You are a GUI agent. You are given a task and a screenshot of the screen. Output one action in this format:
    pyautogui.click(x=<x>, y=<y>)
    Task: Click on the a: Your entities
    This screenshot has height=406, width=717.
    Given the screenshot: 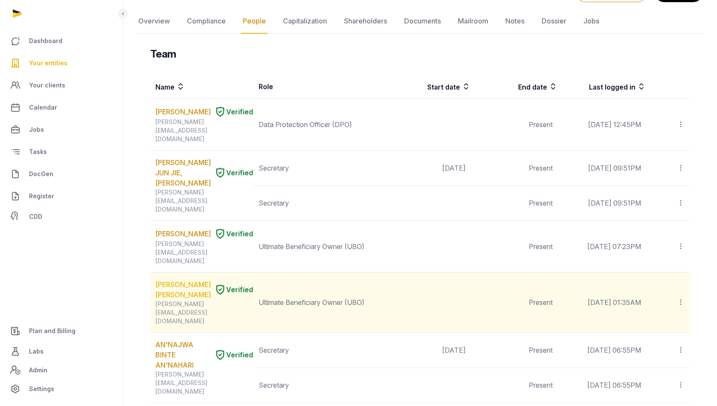 What is the action you would take?
    pyautogui.click(x=61, y=63)
    